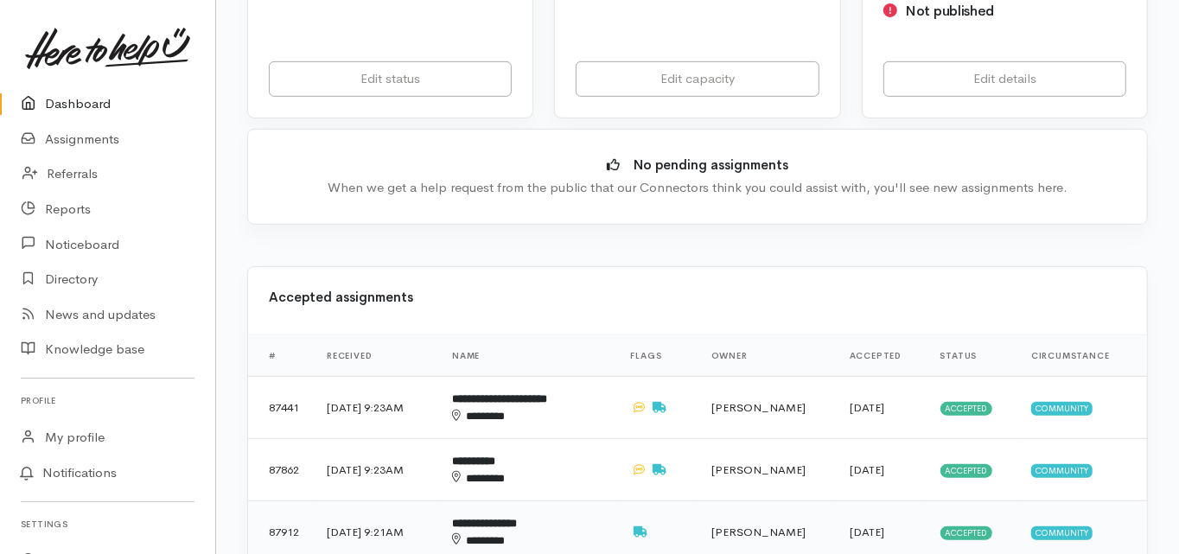  Describe the element at coordinates (698, 188) in the screenshot. I see `div: When we get a help request from the public that our Connectors think you could assist with, you'l...` at that location.